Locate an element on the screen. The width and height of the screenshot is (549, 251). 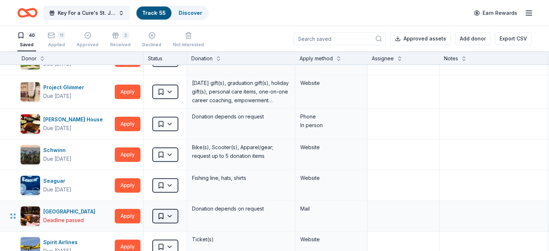
button: Declined is located at coordinates (152, 40).